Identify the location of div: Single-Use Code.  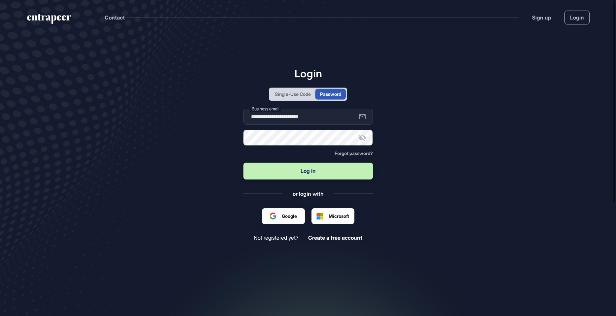
(293, 94).